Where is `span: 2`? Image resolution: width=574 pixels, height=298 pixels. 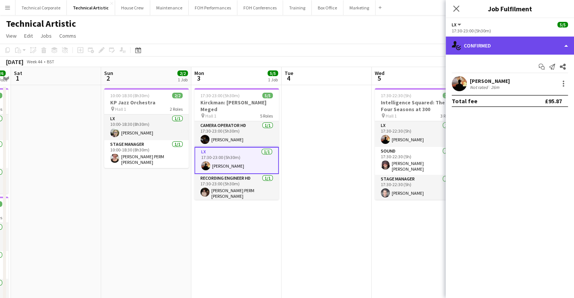
span: 2 is located at coordinates (108, 78).